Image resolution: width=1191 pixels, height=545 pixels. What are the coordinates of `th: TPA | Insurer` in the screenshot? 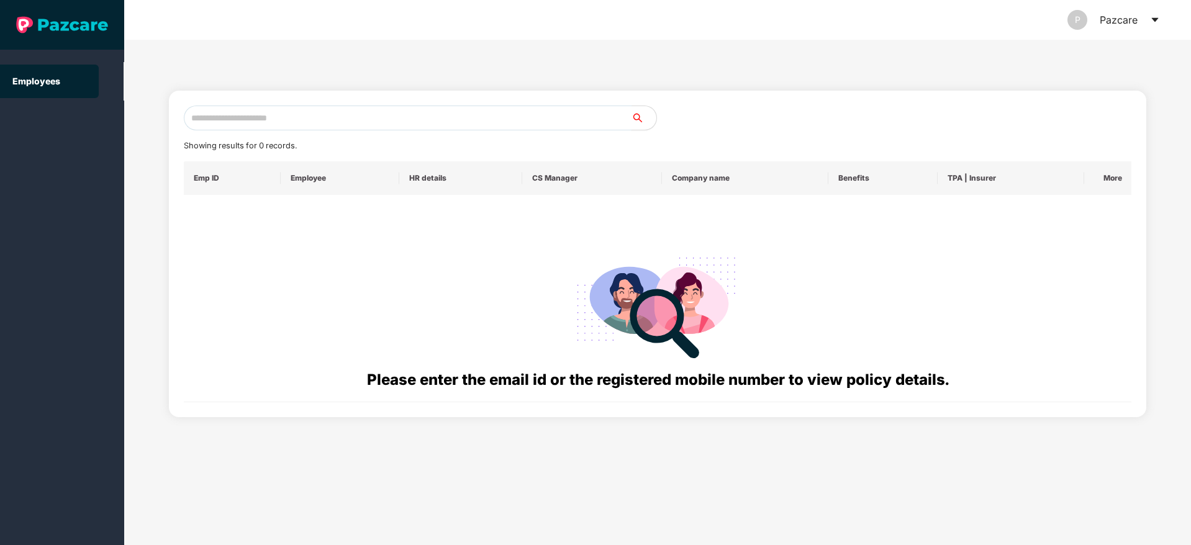 It's located at (1011, 178).